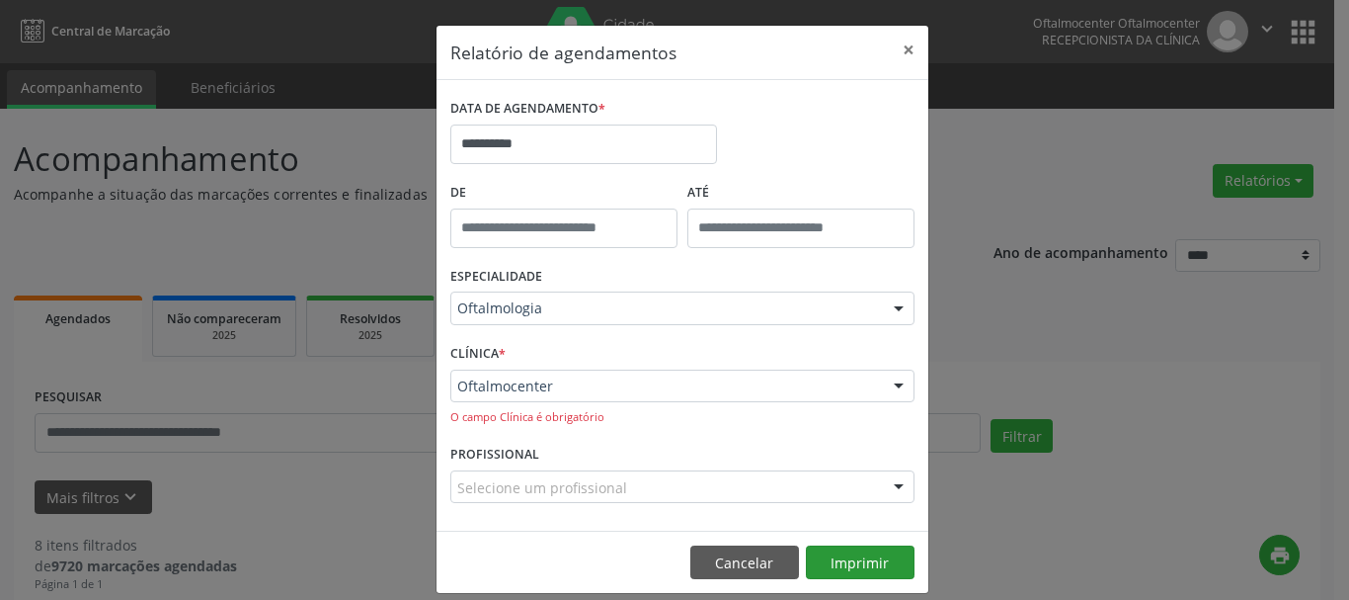  What do you see at coordinates (495, 454) in the screenshot?
I see `label: PROFISSIONAL` at bounding box center [495, 454].